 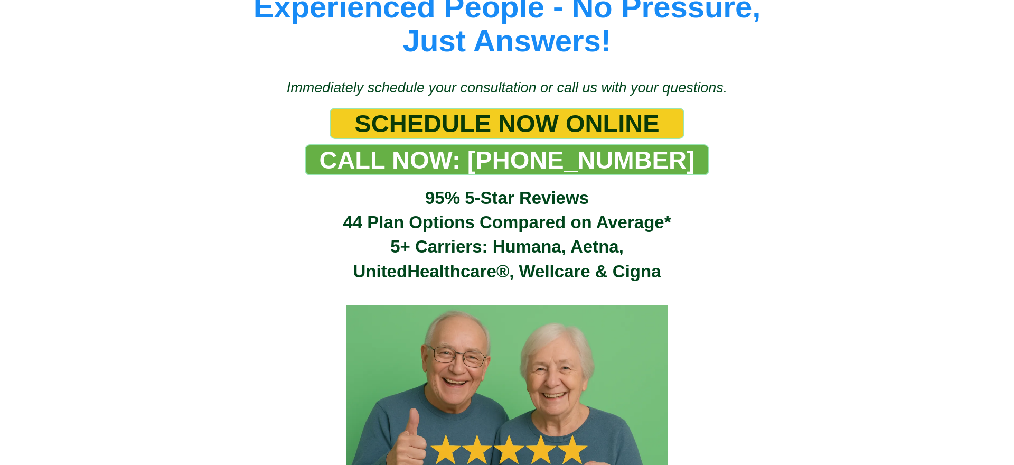 I want to click on a: SCHEDULE NOW ONLINE, so click(x=506, y=123).